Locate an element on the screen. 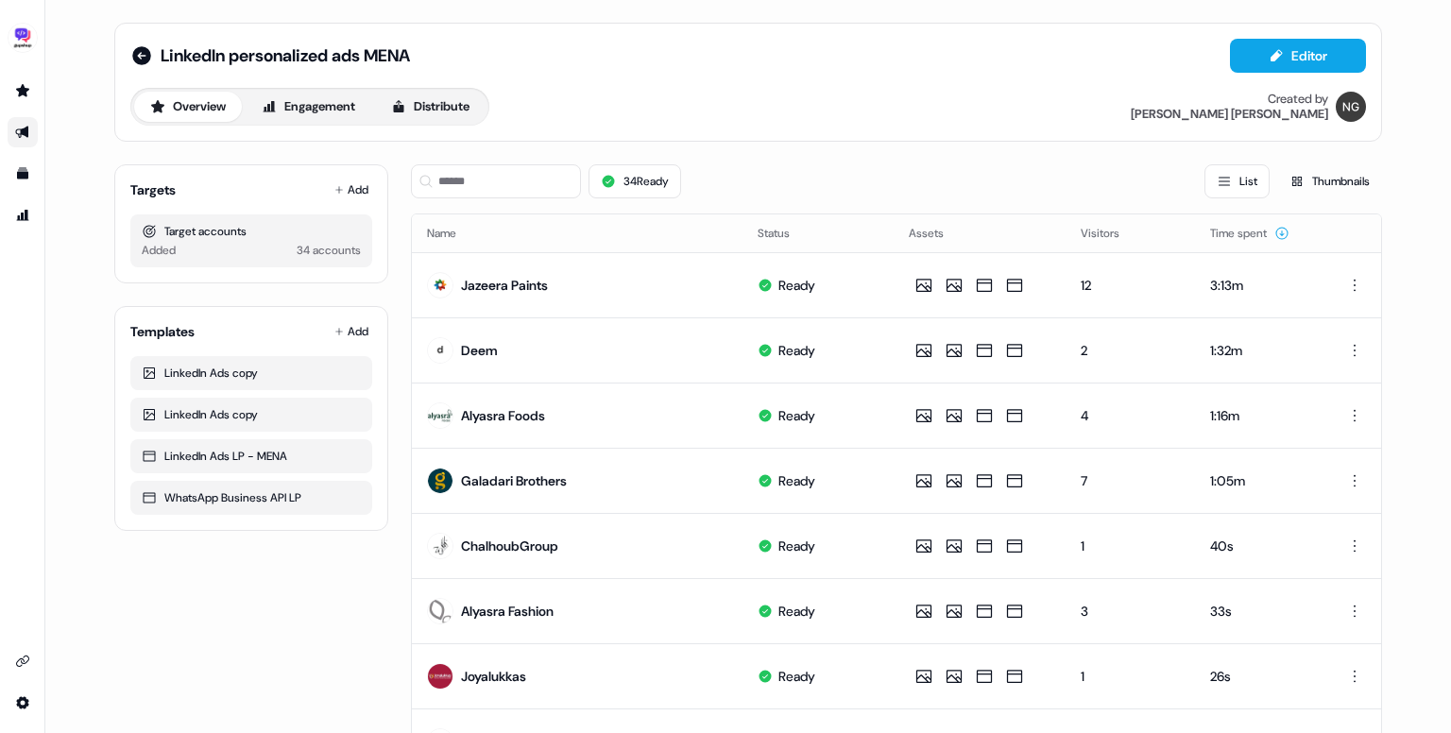 The height and width of the screenshot is (733, 1451). a: Go to attribution is located at coordinates (23, 215).